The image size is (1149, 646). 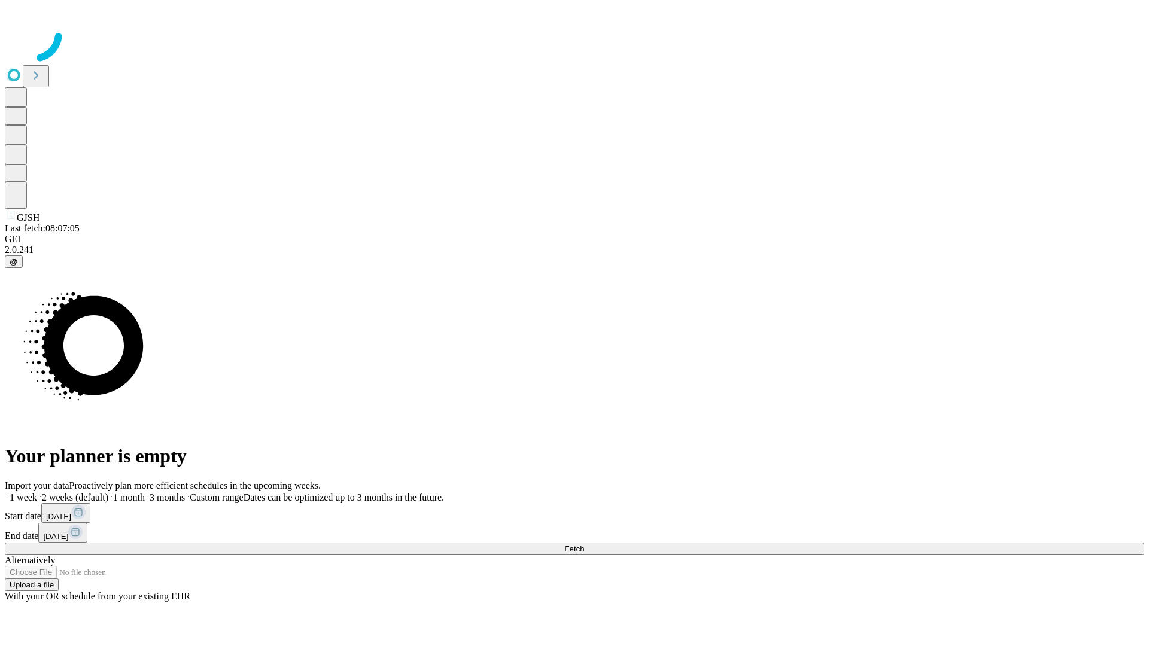 What do you see at coordinates (23, 497) in the screenshot?
I see `span: 1 week` at bounding box center [23, 497].